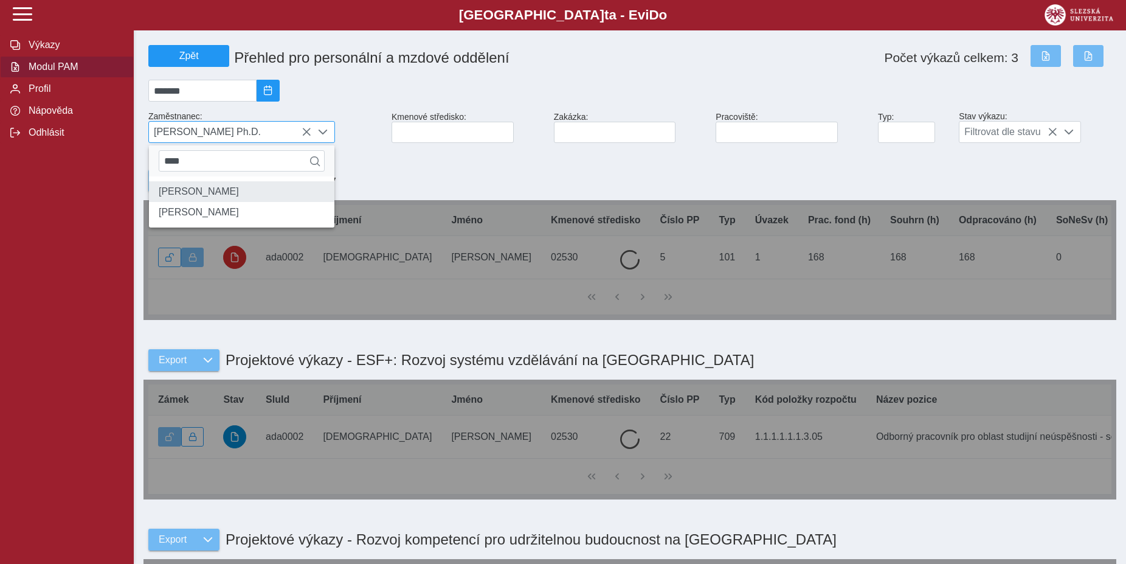  Describe the element at coordinates (663, 15) in the screenshot. I see `span: o` at that location.